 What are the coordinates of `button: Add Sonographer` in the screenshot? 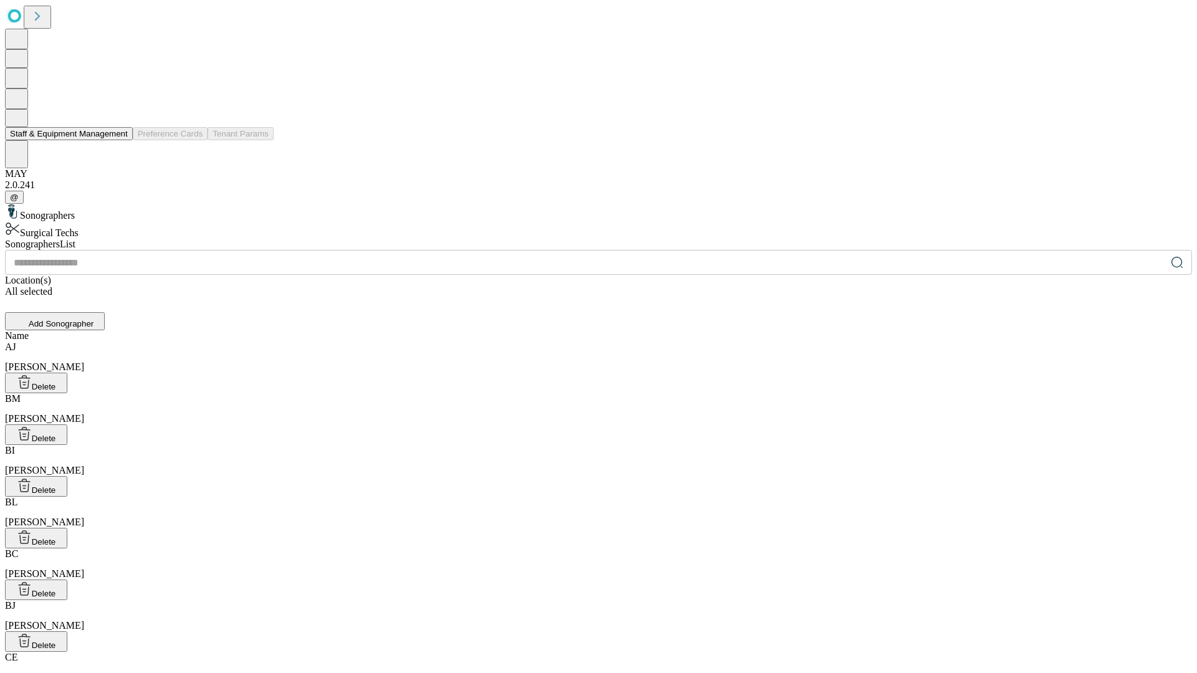 It's located at (55, 321).